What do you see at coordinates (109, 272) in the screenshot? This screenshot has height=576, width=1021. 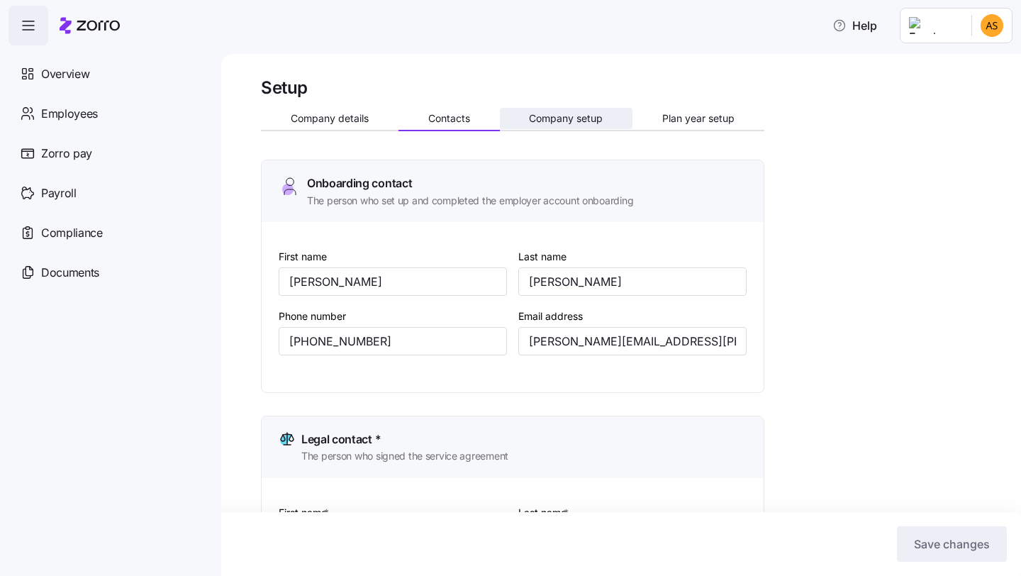 I see `a: Documents` at bounding box center [109, 272].